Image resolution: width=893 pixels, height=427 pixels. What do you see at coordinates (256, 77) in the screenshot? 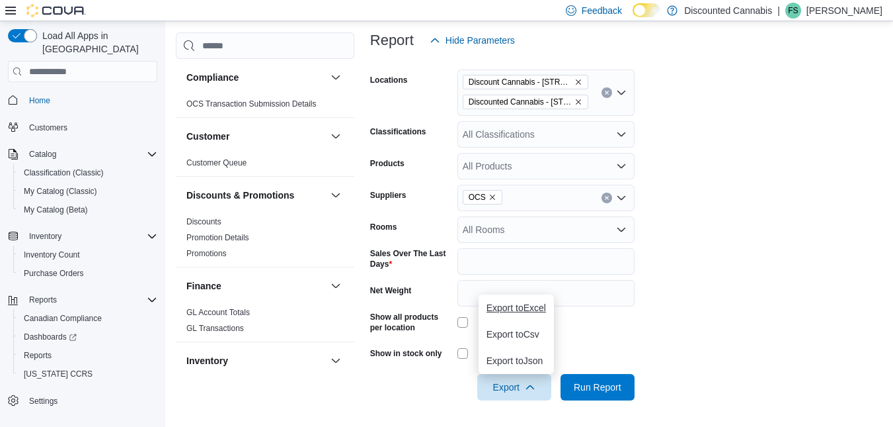
I see `button: Compliance` at bounding box center [256, 77].